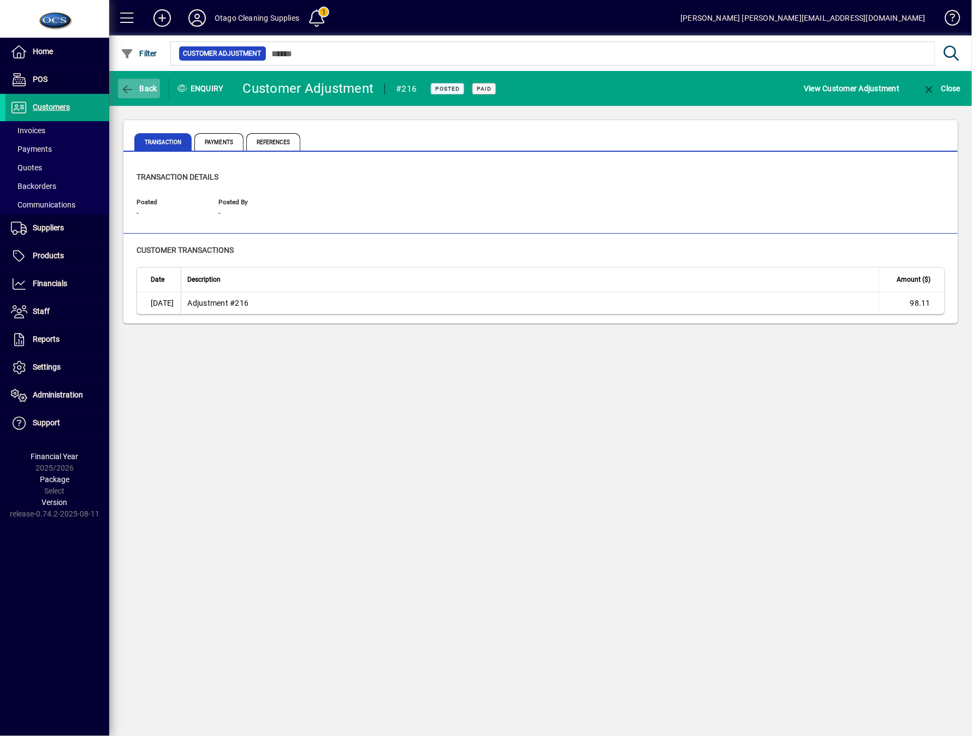 This screenshot has height=736, width=972. What do you see at coordinates (48, 228) in the screenshot?
I see `span: Suppliers` at bounding box center [48, 228].